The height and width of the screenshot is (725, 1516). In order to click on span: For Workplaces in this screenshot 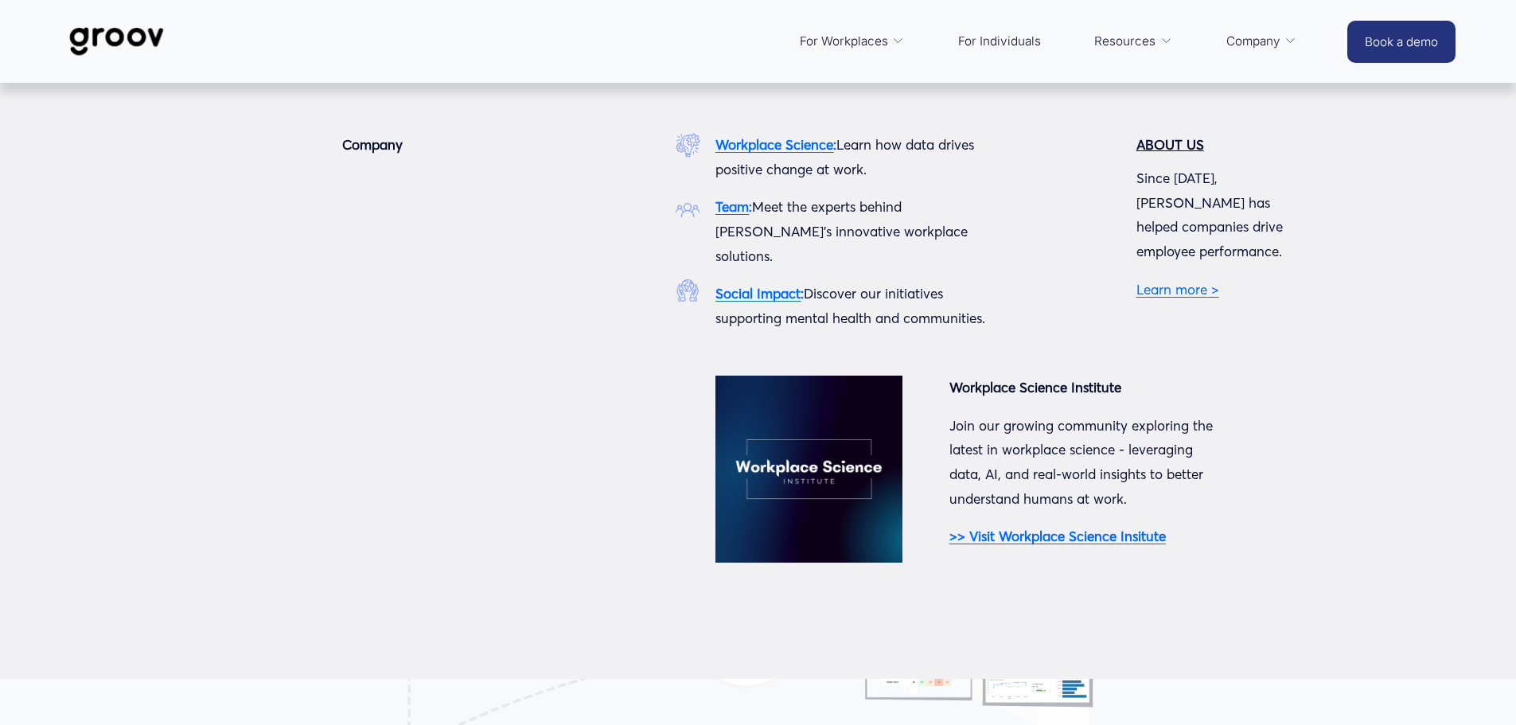, I will do `click(844, 41)`.